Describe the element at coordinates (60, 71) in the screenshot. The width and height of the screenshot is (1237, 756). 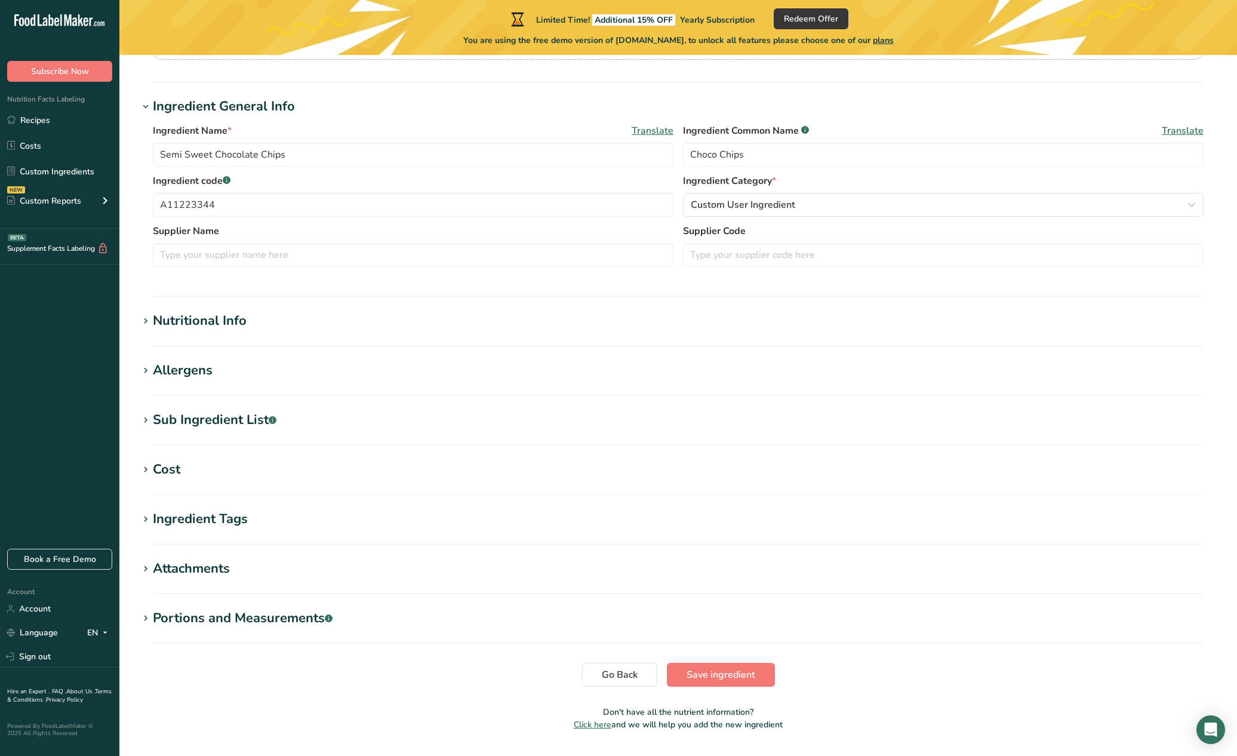
I see `button: Subscribe Now` at that location.